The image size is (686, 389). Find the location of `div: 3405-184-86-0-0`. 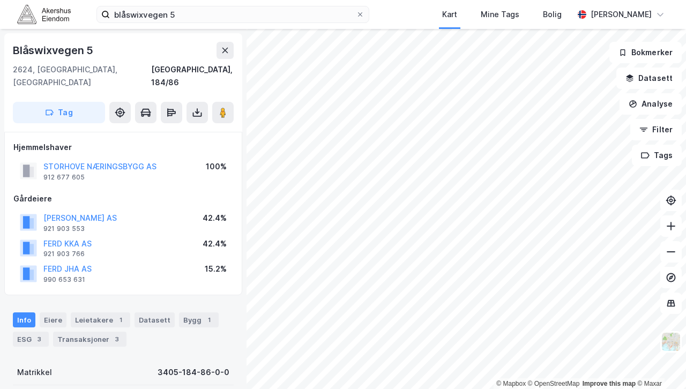

div: 3405-184-86-0-0 is located at coordinates (193, 372).